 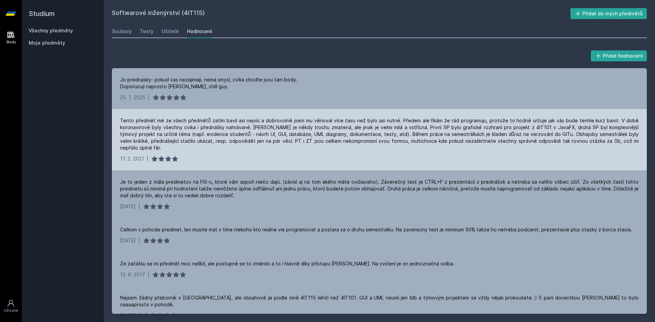 I want to click on a: Study, so click(x=11, y=38).